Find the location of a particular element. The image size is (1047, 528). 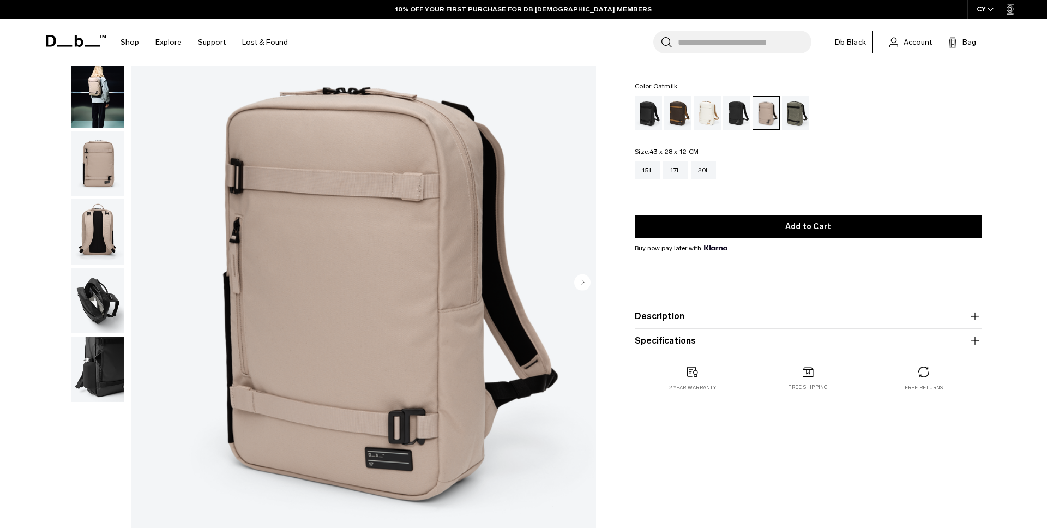

a: Charcoal Grey is located at coordinates (737, 113).